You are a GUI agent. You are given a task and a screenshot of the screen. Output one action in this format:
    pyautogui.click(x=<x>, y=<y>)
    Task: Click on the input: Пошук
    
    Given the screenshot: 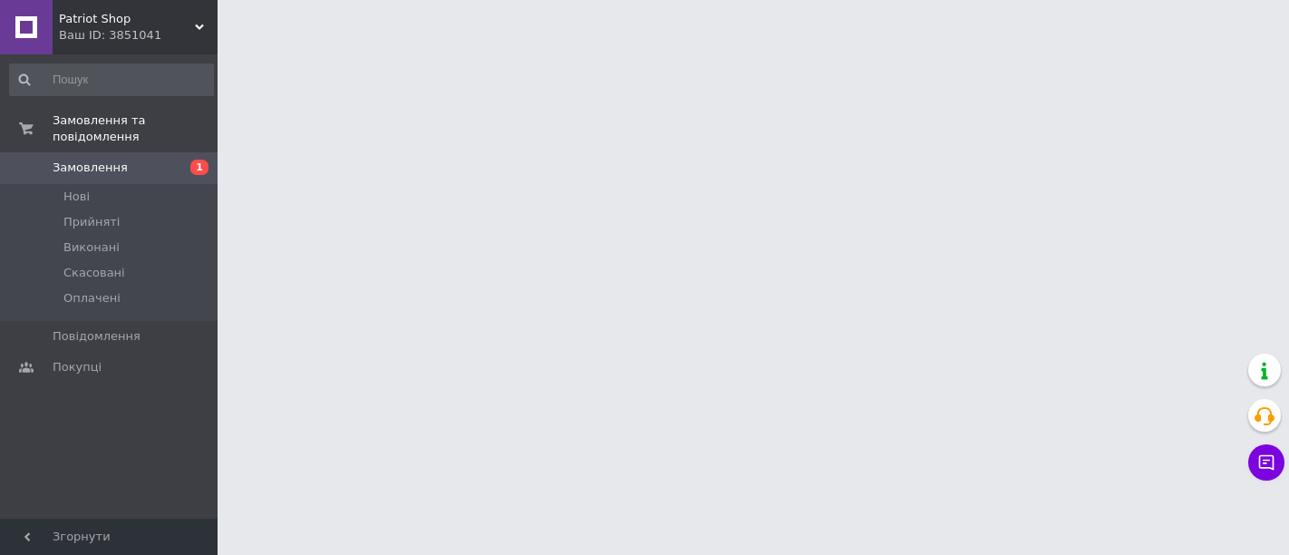 What is the action you would take?
    pyautogui.click(x=111, y=80)
    